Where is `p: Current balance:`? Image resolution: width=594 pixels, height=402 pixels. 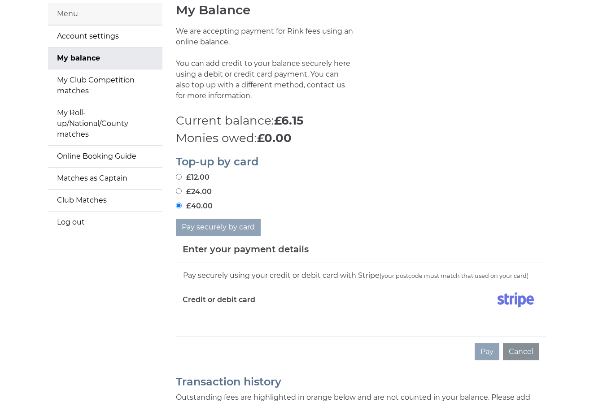
p: Current balance: is located at coordinates (360, 121).